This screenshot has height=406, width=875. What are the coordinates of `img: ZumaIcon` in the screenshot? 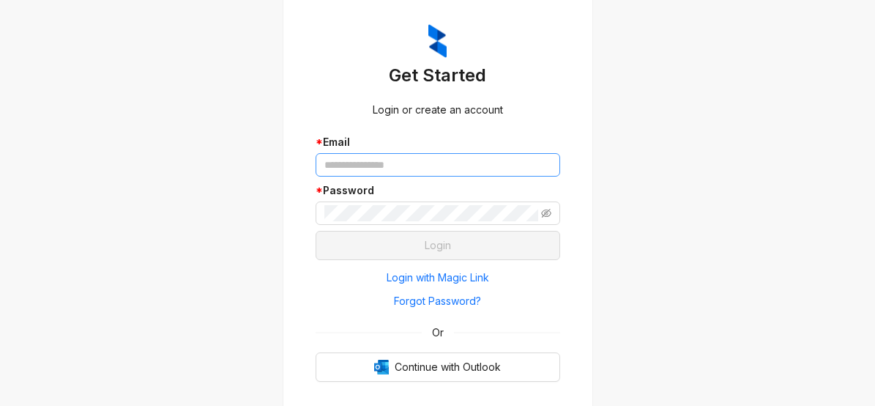 It's located at (437, 41).